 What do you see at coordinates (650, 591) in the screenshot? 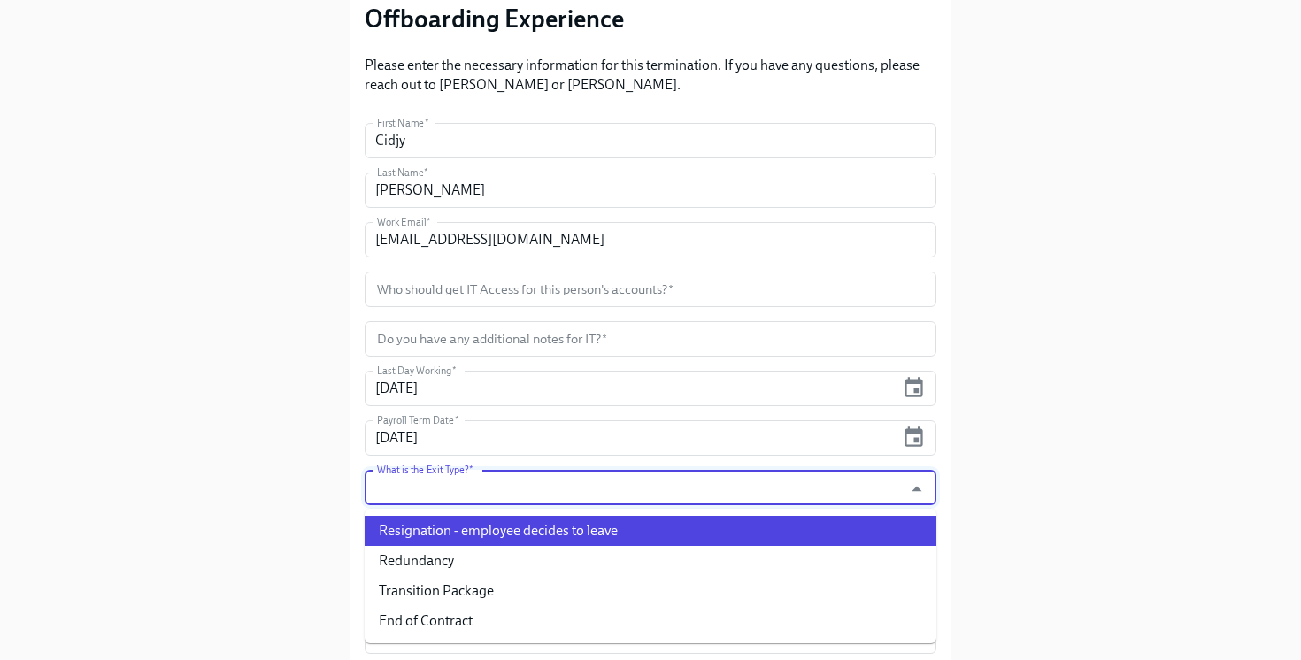
I see `li: Transition Package` at bounding box center [650, 591].